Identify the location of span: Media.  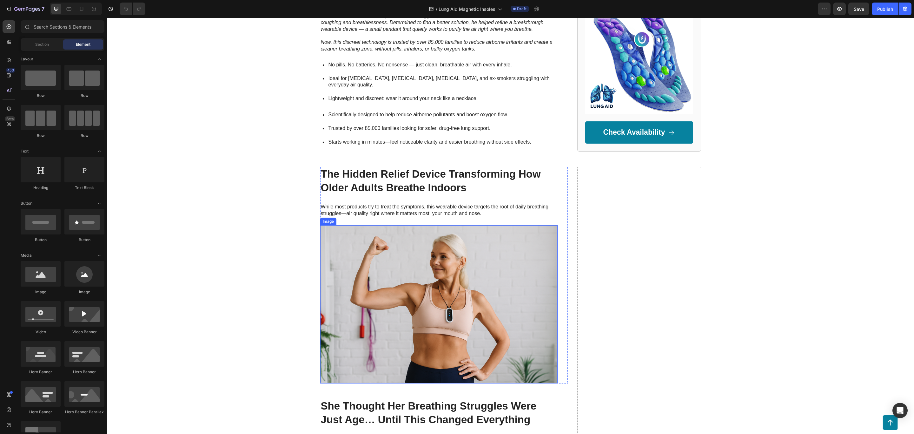
(26, 255).